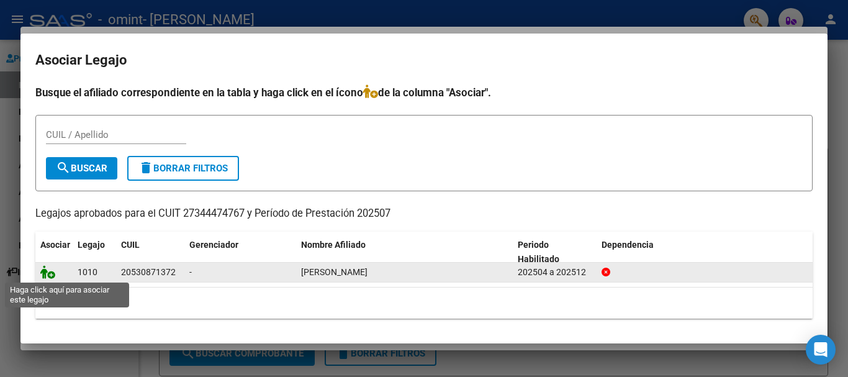 The height and width of the screenshot is (377, 848). What do you see at coordinates (183, 168) in the screenshot?
I see `button: Borrar Filtros` at bounding box center [183, 168].